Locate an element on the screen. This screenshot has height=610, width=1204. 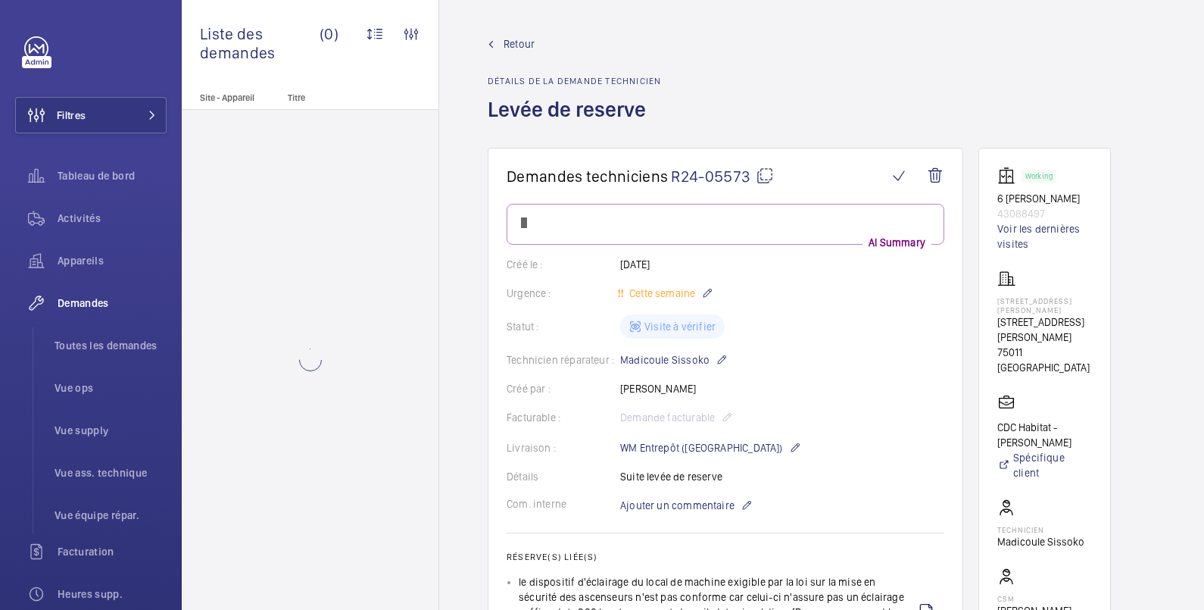
span: Tableau de bord is located at coordinates (112, 176).